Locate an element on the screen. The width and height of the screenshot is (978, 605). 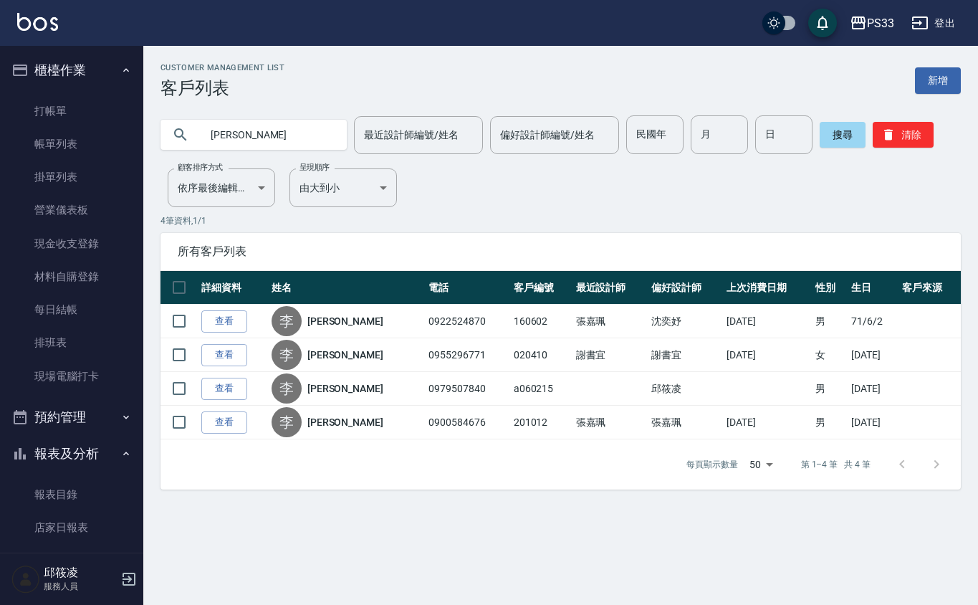
div: 由大到小 is located at coordinates (343, 188).